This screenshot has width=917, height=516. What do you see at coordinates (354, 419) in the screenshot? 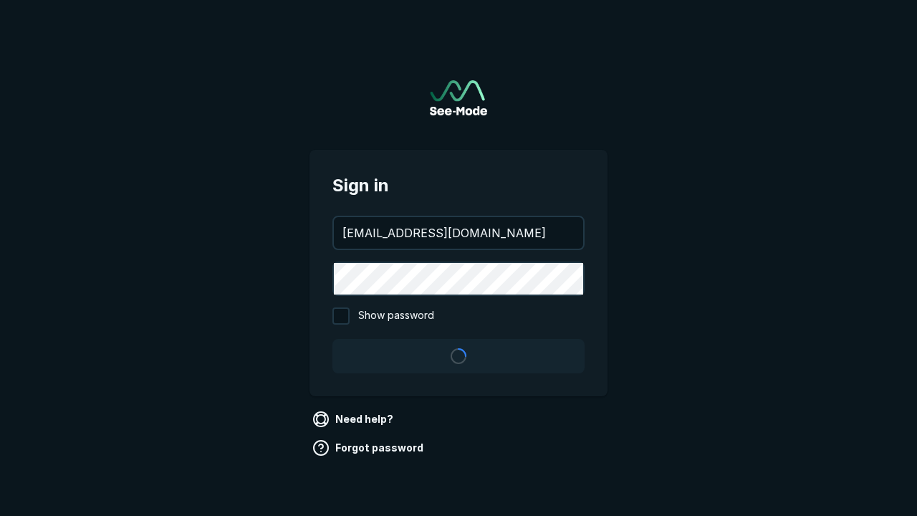
I see `a: Need help?` at bounding box center [354, 419].